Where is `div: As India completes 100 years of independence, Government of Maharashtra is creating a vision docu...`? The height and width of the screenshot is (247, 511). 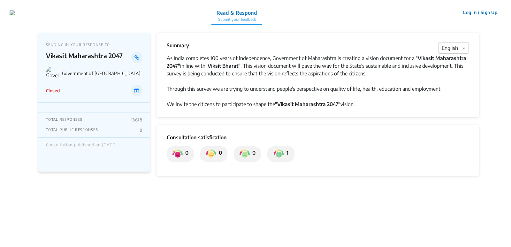
div: As India completes 100 years of independence, Government of Maharashtra is creating a vision docu... is located at coordinates (318, 66).